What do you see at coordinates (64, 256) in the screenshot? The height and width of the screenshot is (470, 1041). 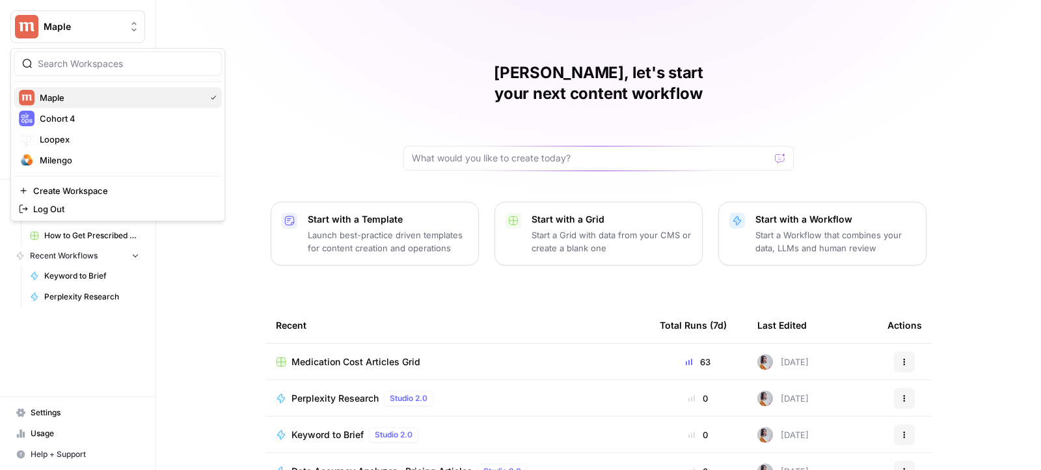 I see `span: Recent Workflows` at bounding box center [64, 256].